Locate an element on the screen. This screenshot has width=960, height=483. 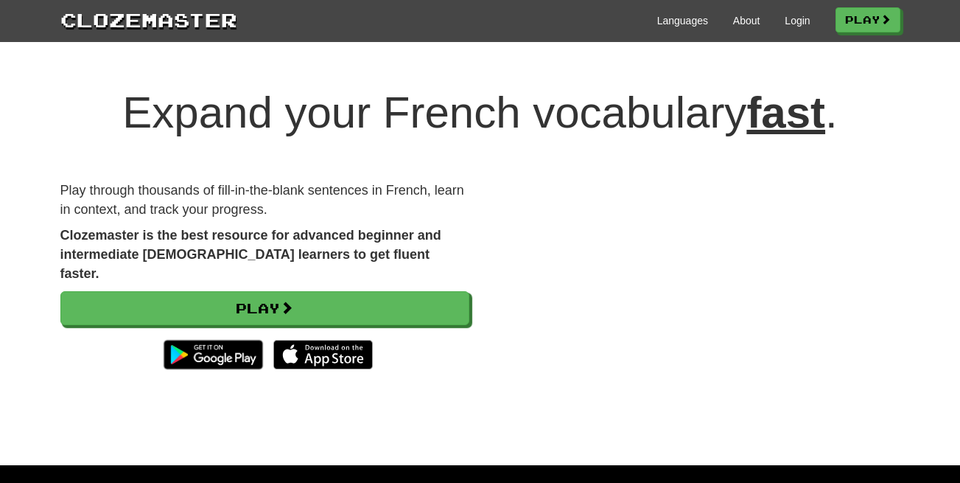
a: About is located at coordinates (747, 21).